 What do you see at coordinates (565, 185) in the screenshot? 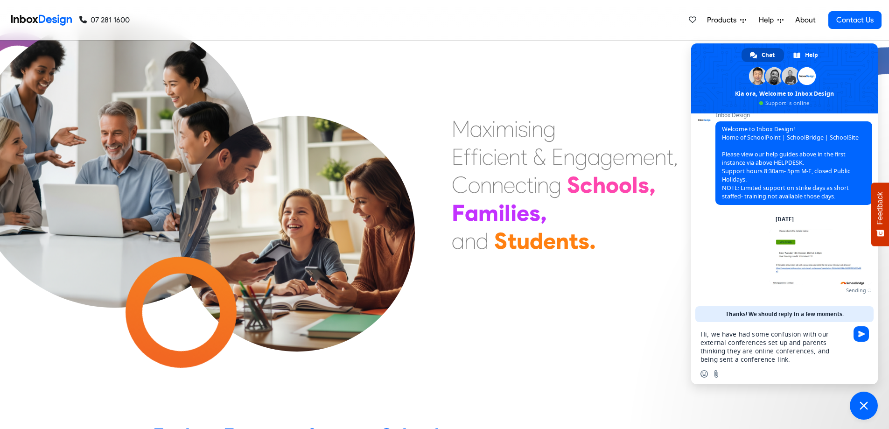
I see `div: Maximising Efficient & Engagement, Connecting Schools, Families, and Students.` at bounding box center [565, 185].